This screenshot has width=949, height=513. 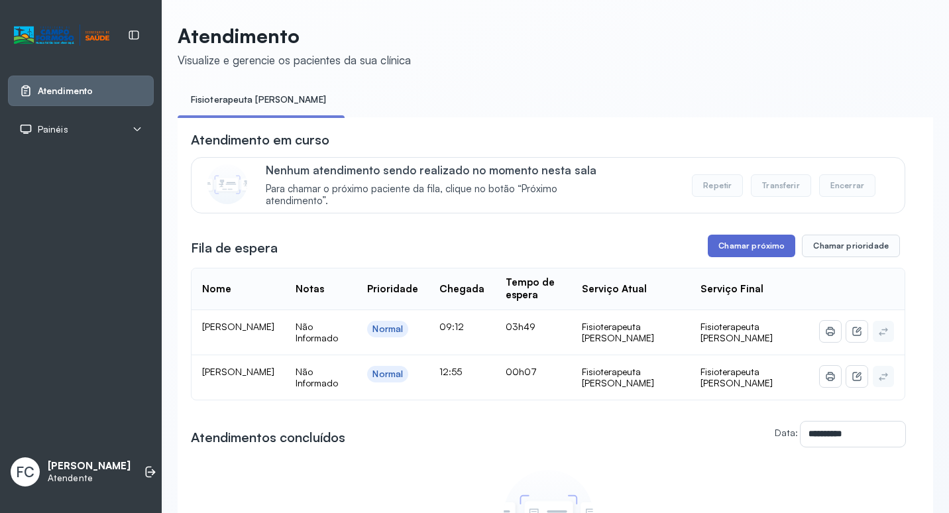 I want to click on div: Prioridade, so click(x=392, y=289).